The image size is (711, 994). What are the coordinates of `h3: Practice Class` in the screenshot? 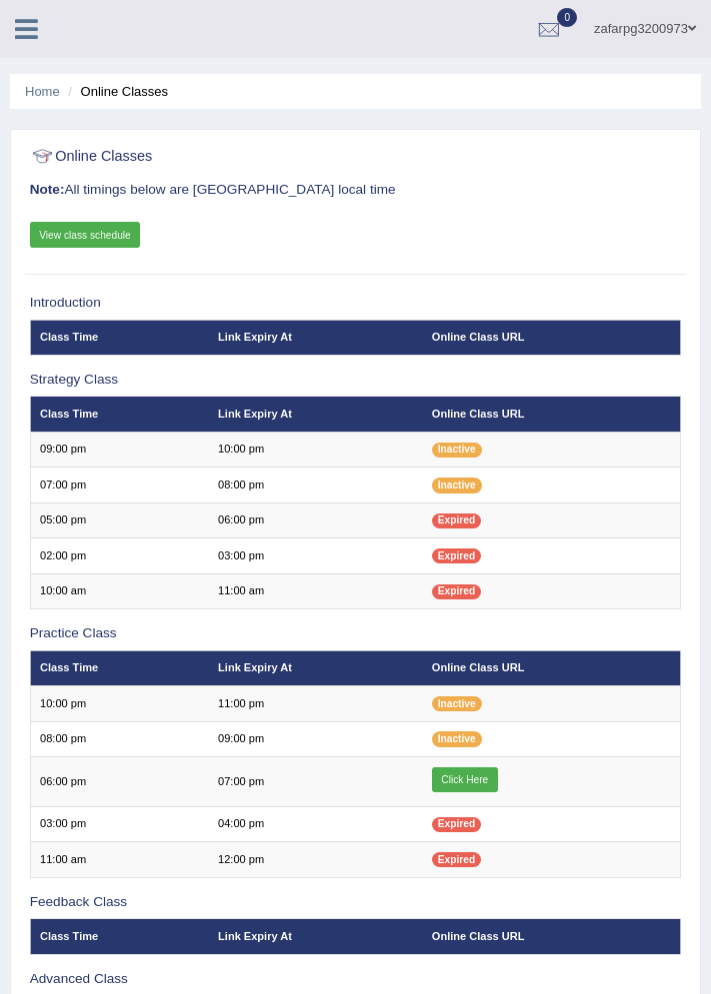 It's located at (356, 634).